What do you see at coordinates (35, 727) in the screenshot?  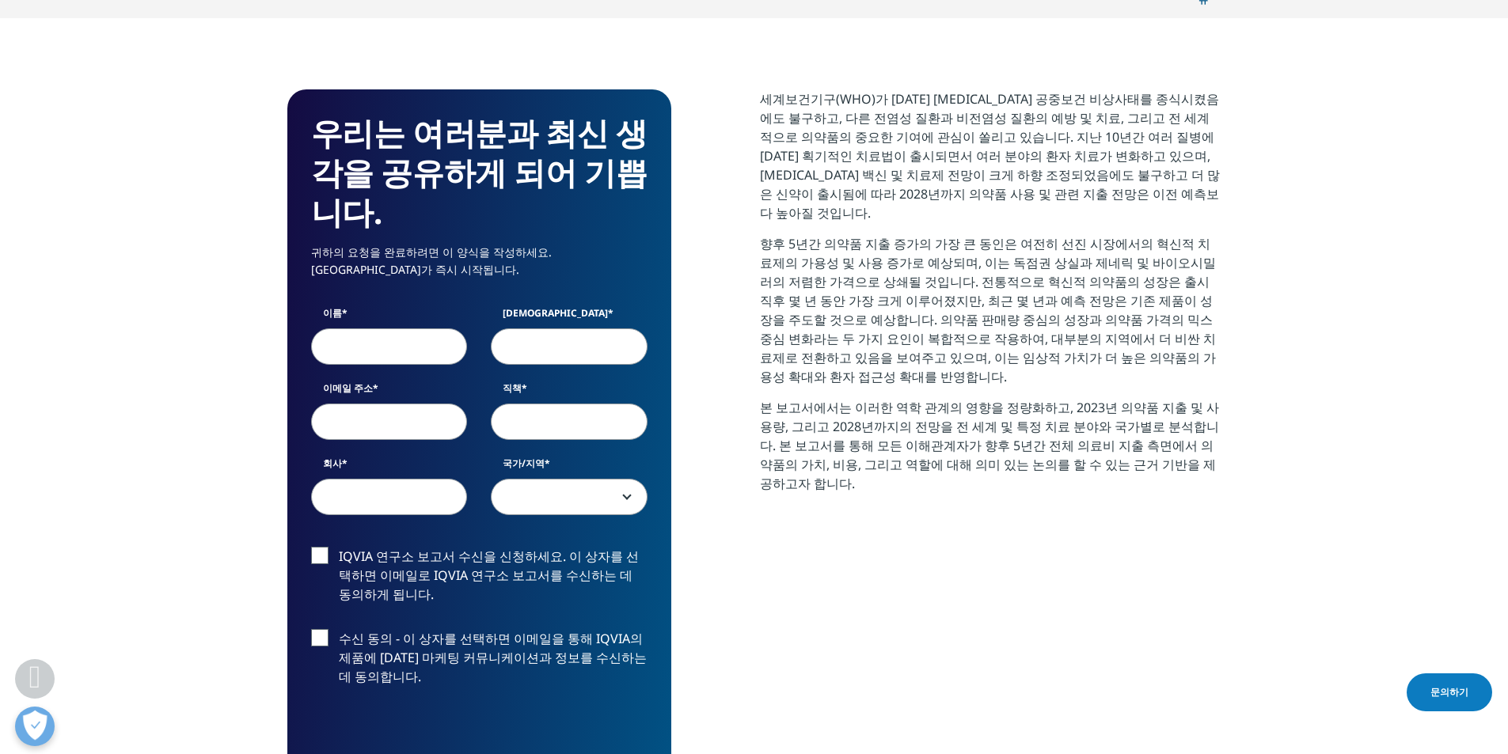 I see `button: 공개형 기본 설정` at bounding box center [35, 727].